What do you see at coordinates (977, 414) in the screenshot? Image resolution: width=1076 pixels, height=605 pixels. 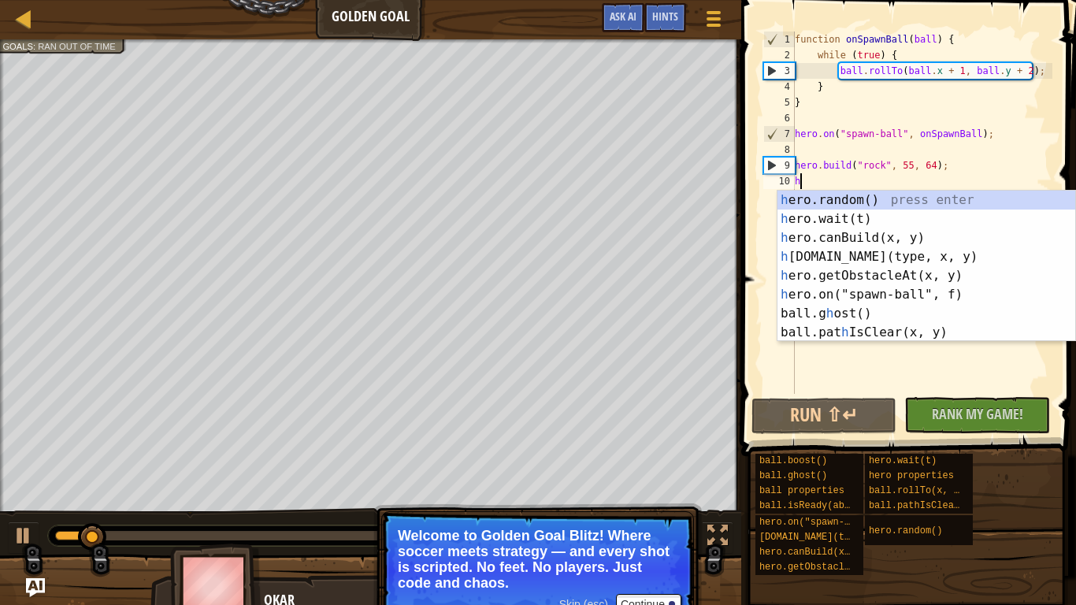 I see `span: Rank My Game!` at bounding box center [977, 414].